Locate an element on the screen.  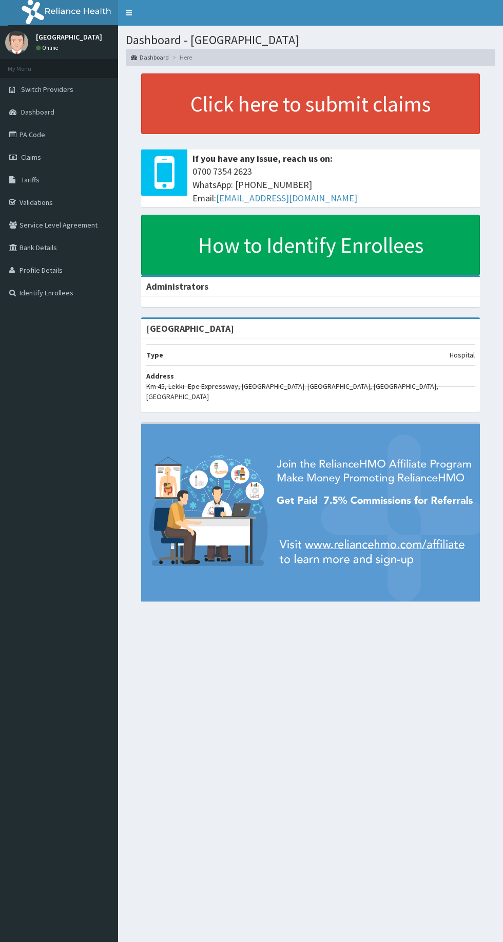
a: Online is located at coordinates (48, 48).